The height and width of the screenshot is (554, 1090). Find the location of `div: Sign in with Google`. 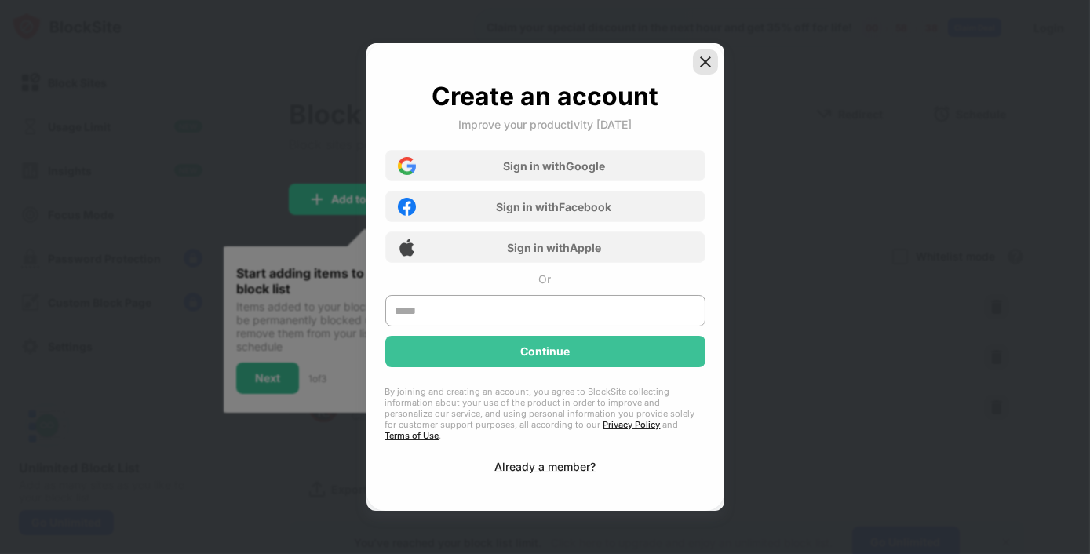

div: Sign in with Google is located at coordinates (554, 166).